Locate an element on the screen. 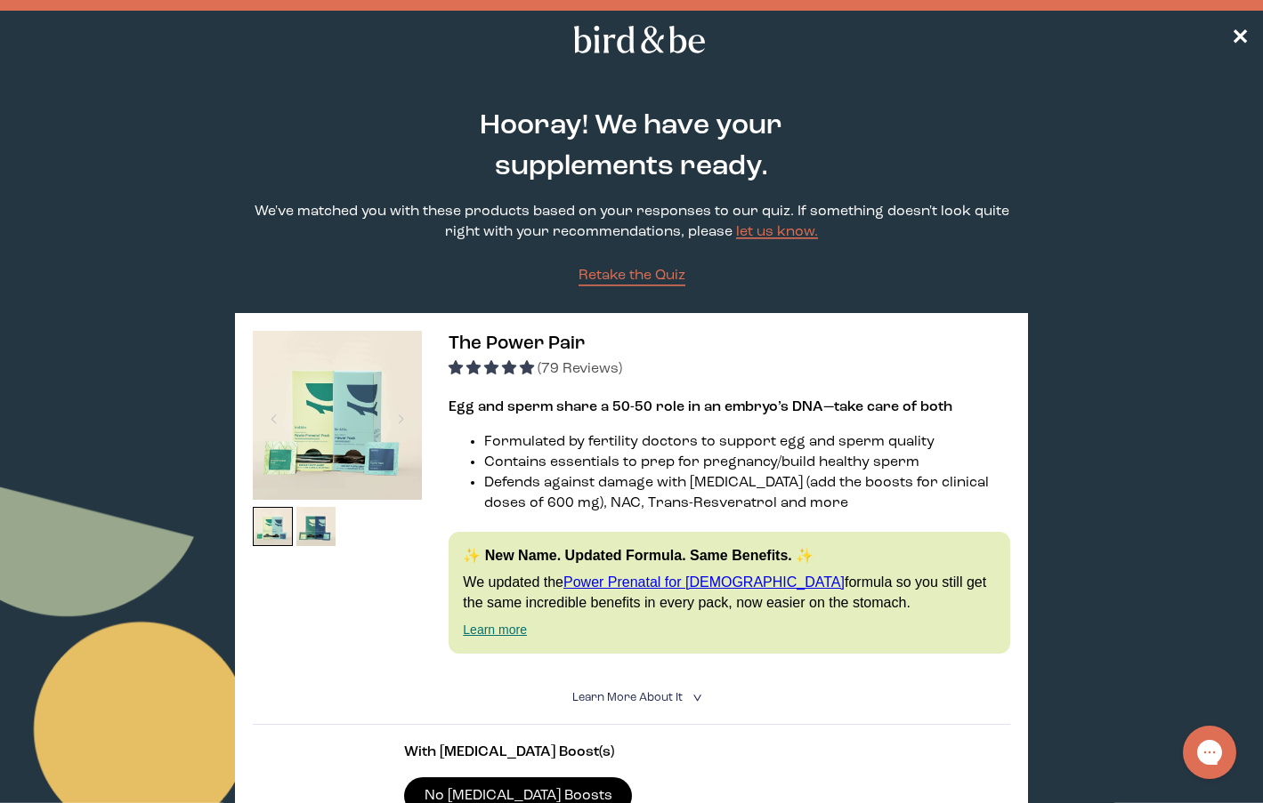 The height and width of the screenshot is (803, 1263). button: Open gorgias live chat is located at coordinates (36, 33).